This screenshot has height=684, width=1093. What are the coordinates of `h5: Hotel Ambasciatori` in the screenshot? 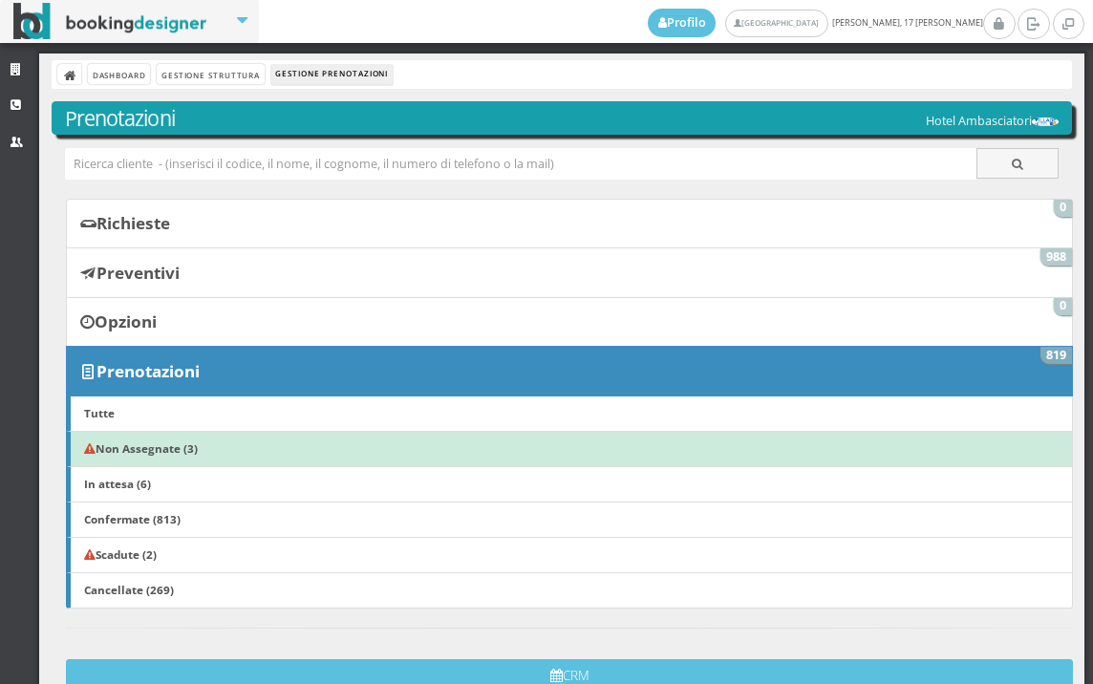 It's located at (992, 120).